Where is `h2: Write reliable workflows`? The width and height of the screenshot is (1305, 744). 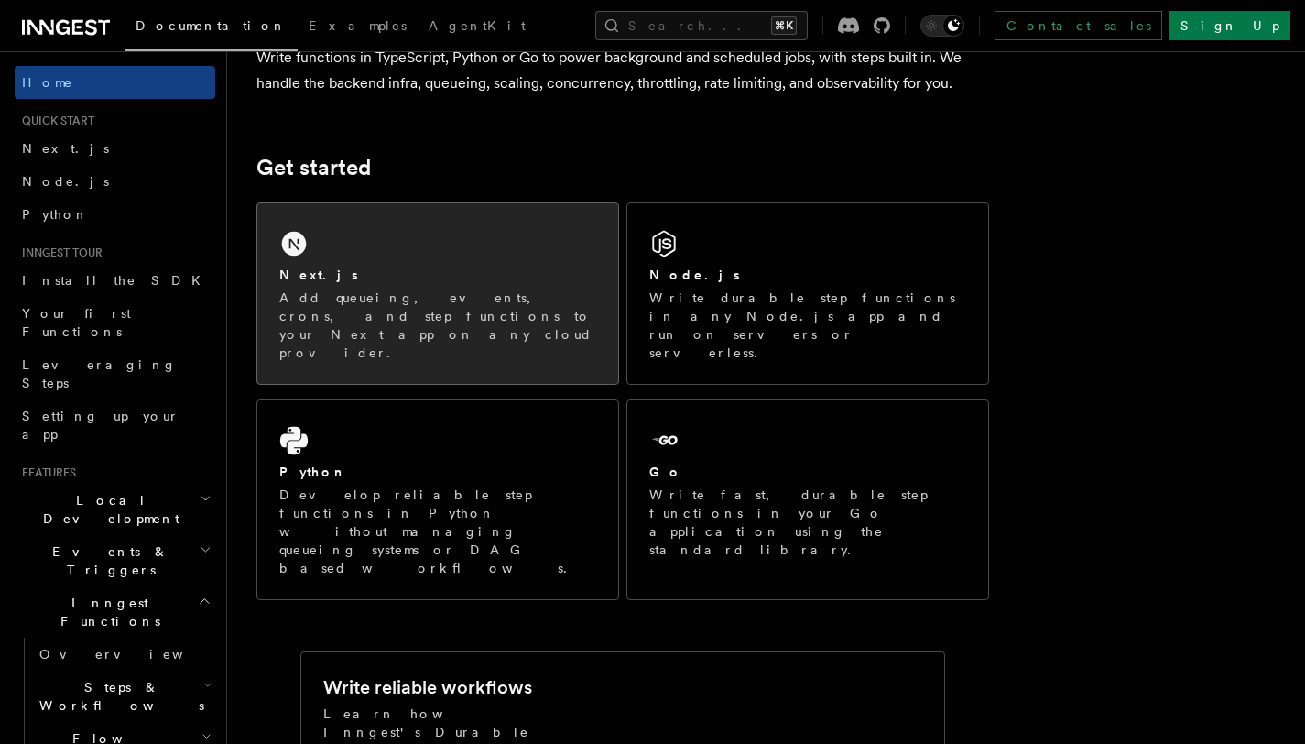 h2: Write reliable workflows is located at coordinates (428, 687).